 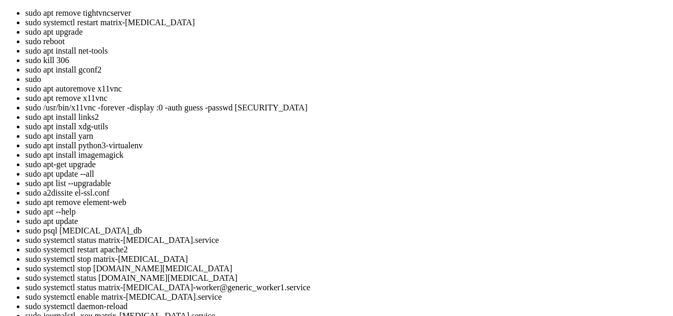 I want to click on li: sudo apt remove element-web, so click(x=347, y=202).